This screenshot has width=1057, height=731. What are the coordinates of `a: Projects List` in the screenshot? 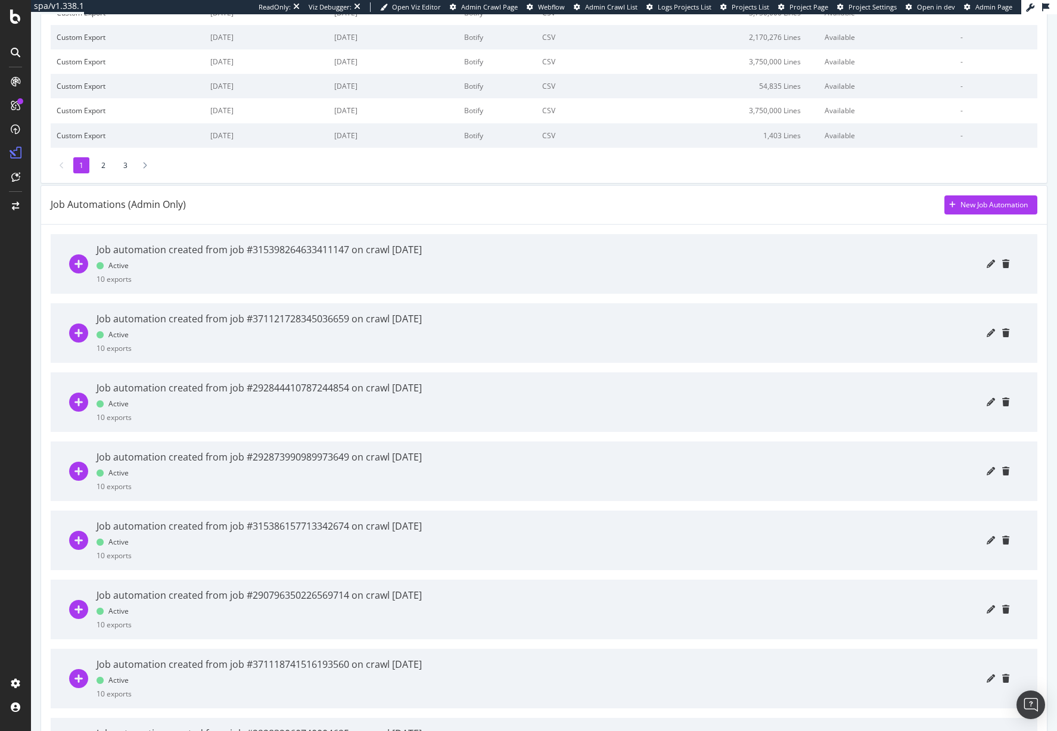 It's located at (745, 7).